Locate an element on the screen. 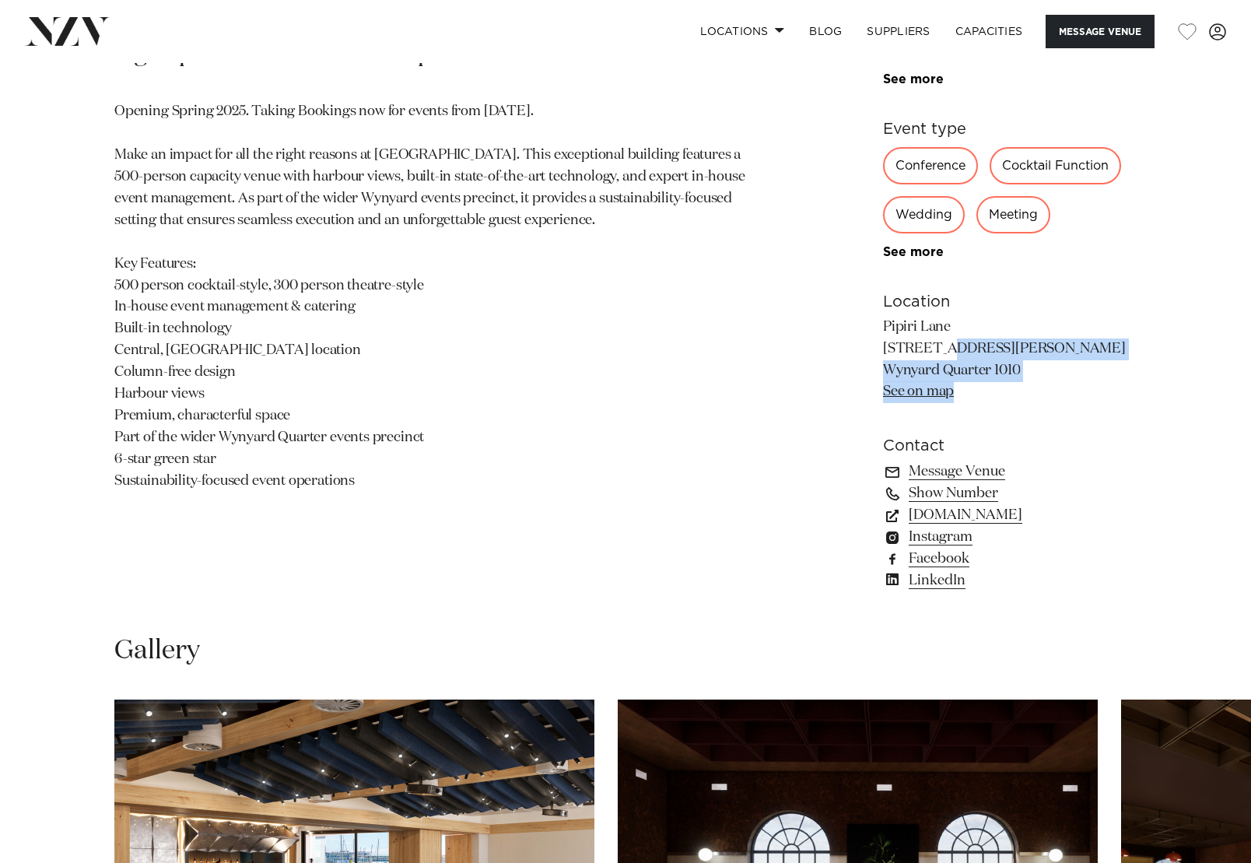 This screenshot has width=1251, height=863. a: Instagram is located at coordinates (1010, 537).